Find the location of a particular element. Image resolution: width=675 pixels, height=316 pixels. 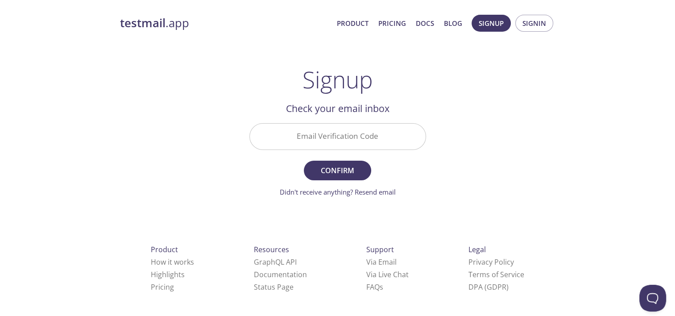

a: Documentation is located at coordinates (280, 275).